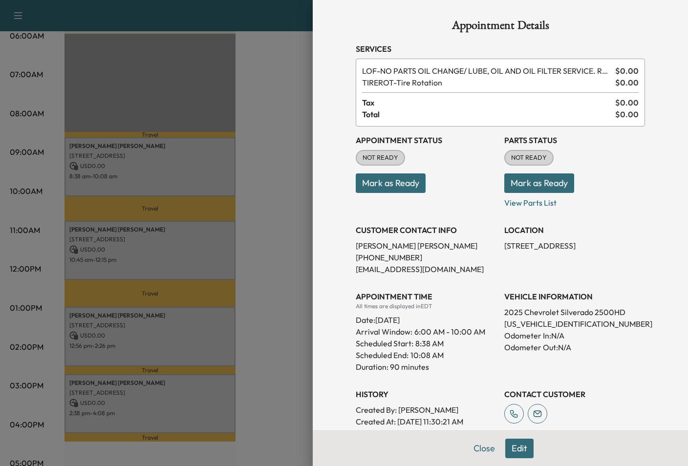 This screenshot has height=466, width=688. I want to click on span: Total, so click(489, 114).